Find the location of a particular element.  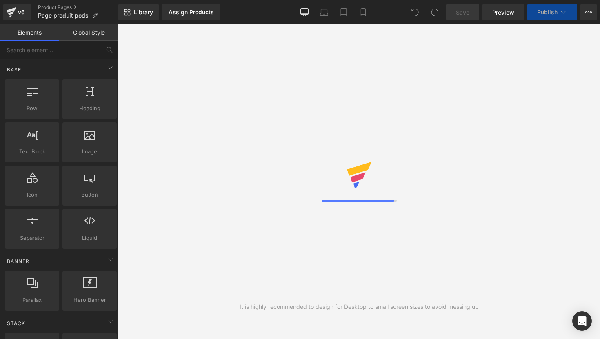

a: Global Style is located at coordinates (89, 33).